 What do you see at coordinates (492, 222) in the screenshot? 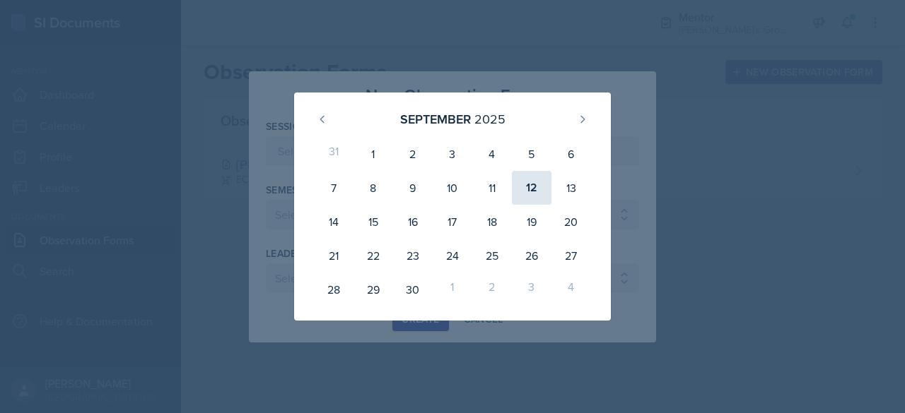
I see `div: 18` at bounding box center [492, 222].